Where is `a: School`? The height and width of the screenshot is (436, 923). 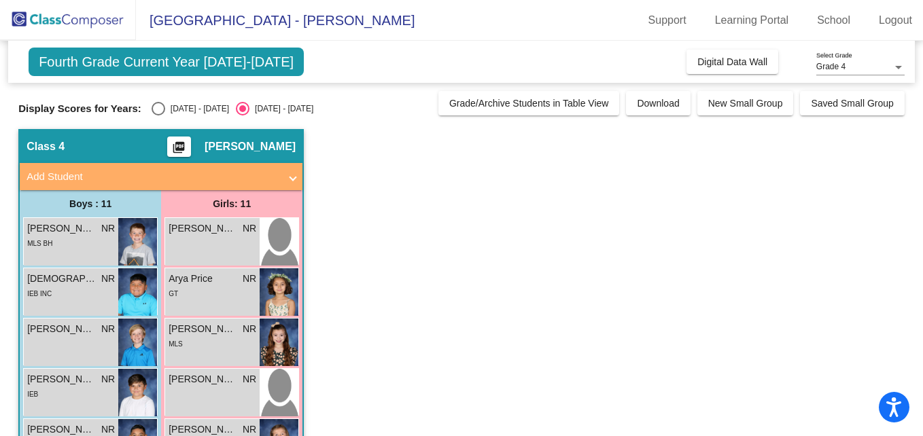 a: School is located at coordinates (833, 20).